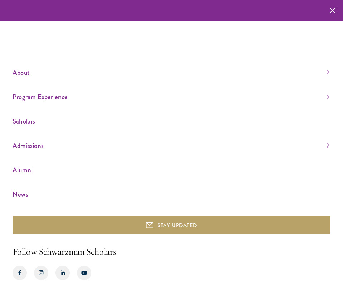 The image size is (343, 298). What do you see at coordinates (172, 252) in the screenshot?
I see `h2: Follow Schwarzman Scholars` at bounding box center [172, 252].